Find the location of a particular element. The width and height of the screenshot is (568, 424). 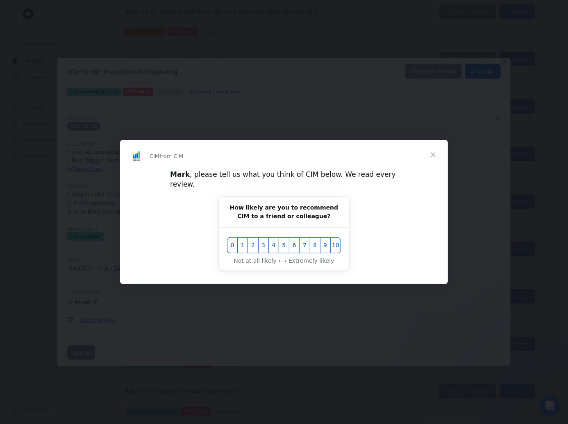

button: 8 is located at coordinates (315, 245).